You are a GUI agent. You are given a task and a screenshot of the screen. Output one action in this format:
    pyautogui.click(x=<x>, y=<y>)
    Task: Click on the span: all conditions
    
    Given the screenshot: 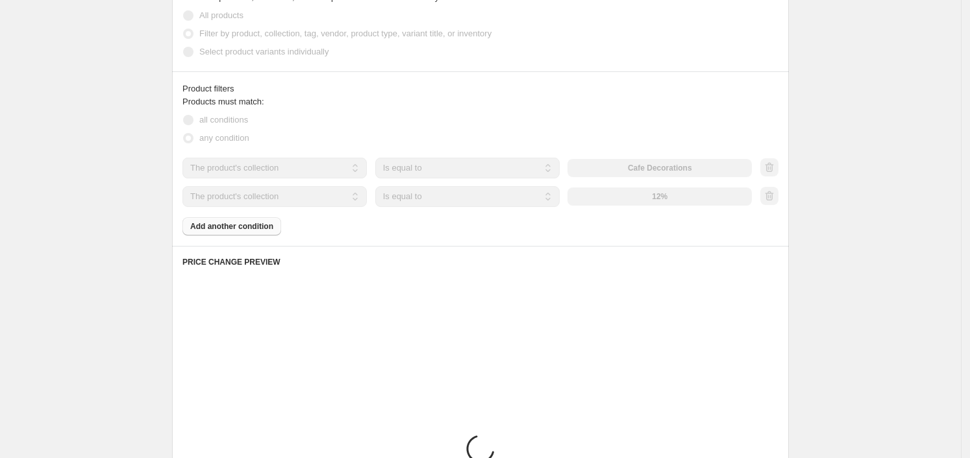 What is the action you would take?
    pyautogui.click(x=223, y=119)
    